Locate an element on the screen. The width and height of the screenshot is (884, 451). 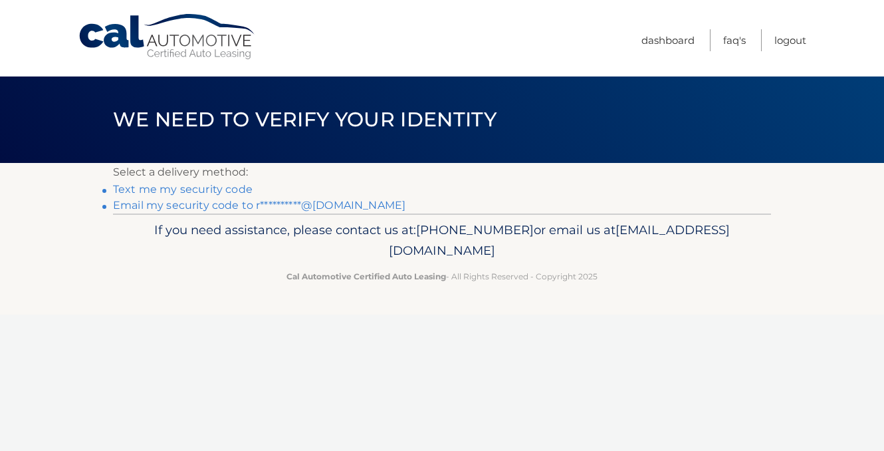
p: If you need assistance, please contact us at: or email us at is located at coordinates (442, 241).